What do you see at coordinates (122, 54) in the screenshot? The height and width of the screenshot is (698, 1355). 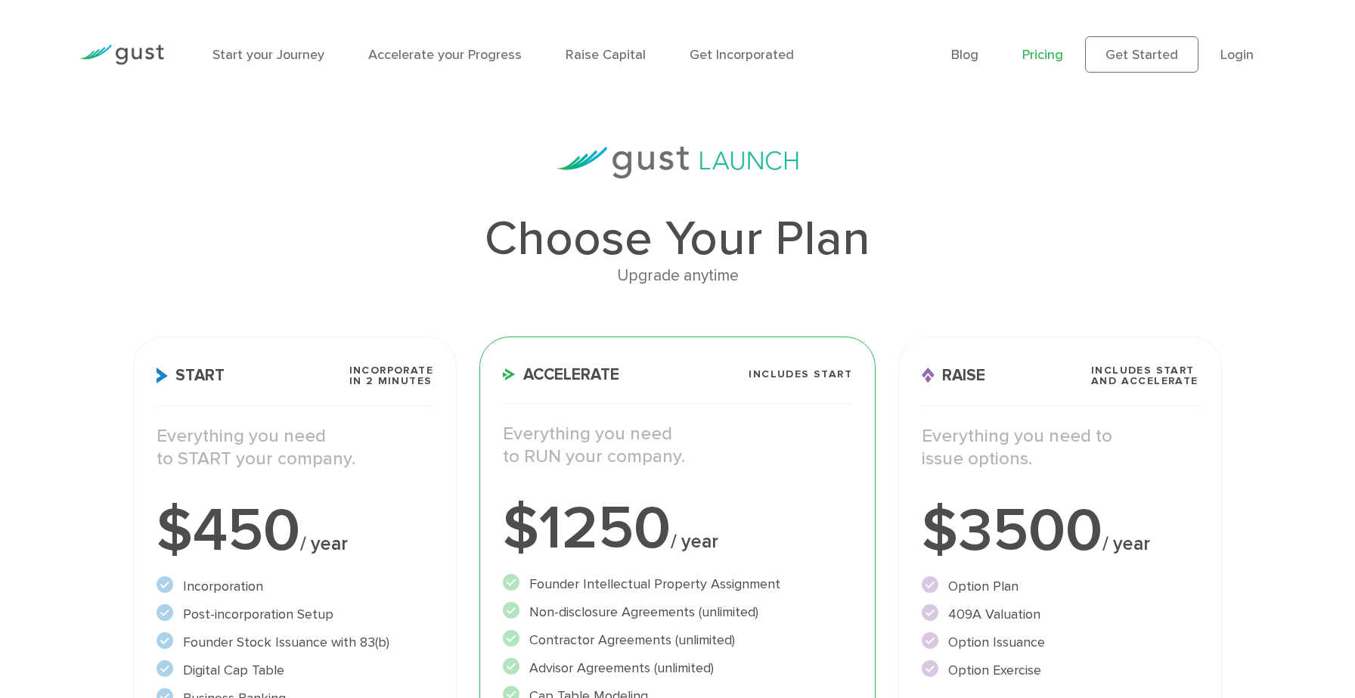 I see `img: Gust Logo` at bounding box center [122, 54].